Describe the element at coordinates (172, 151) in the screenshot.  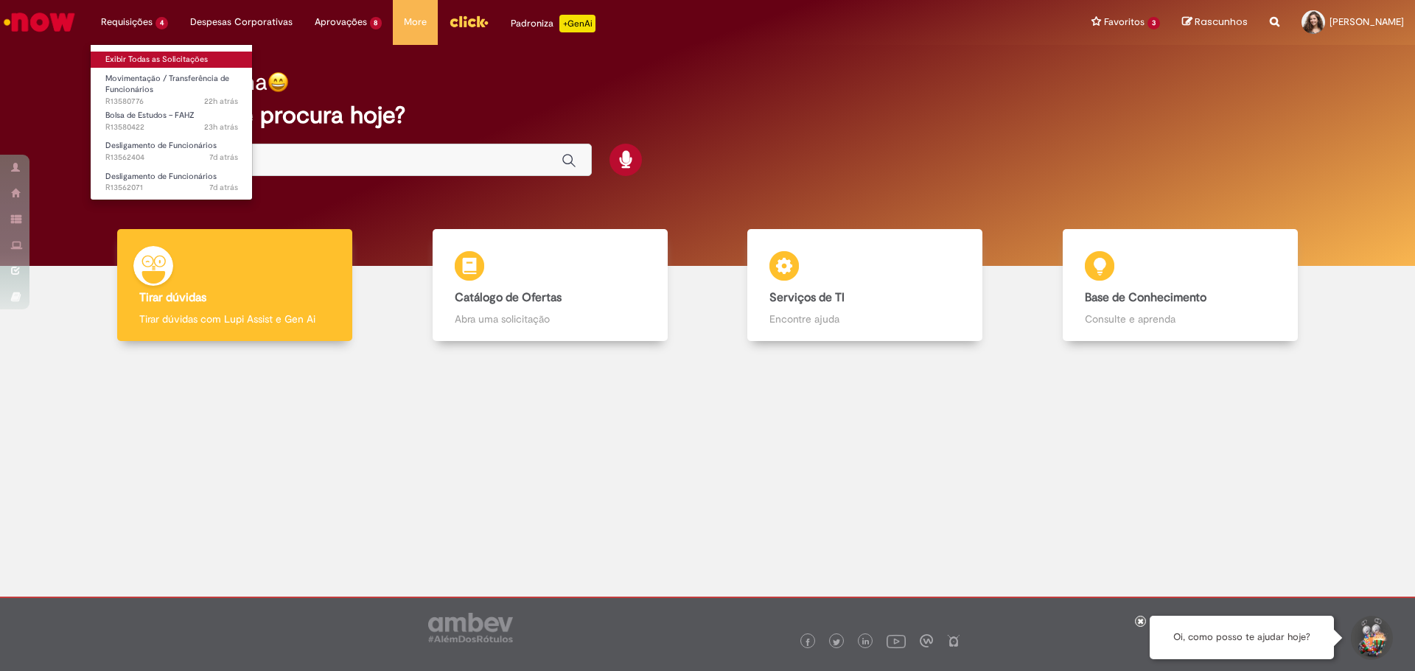
I see `a: Aberto R13562404 : Desligamento de Funcionários` at that location.